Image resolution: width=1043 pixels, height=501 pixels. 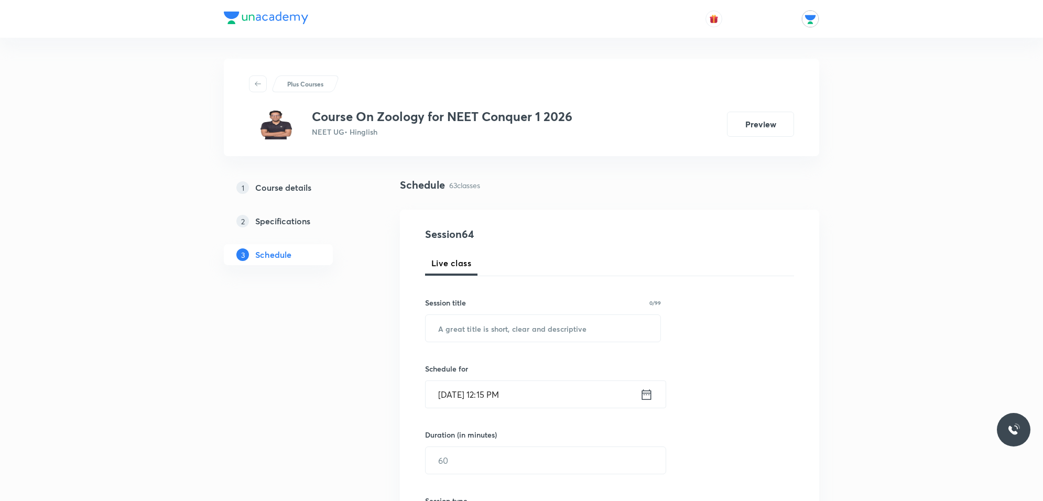 I want to click on a: 1Course details, so click(x=295, y=188).